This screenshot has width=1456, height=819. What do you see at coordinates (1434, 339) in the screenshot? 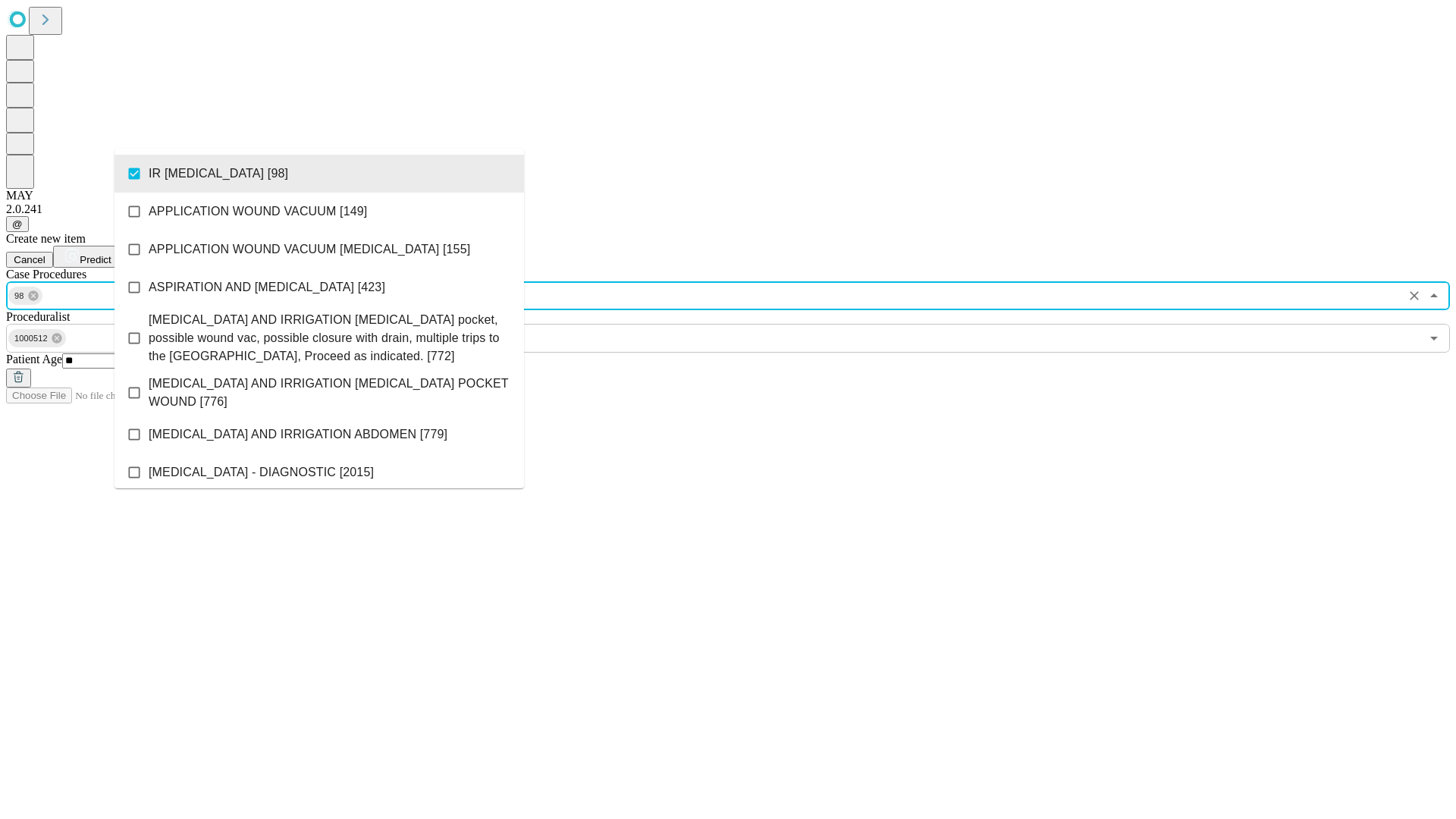
I see `button: Open` at bounding box center [1434, 339].